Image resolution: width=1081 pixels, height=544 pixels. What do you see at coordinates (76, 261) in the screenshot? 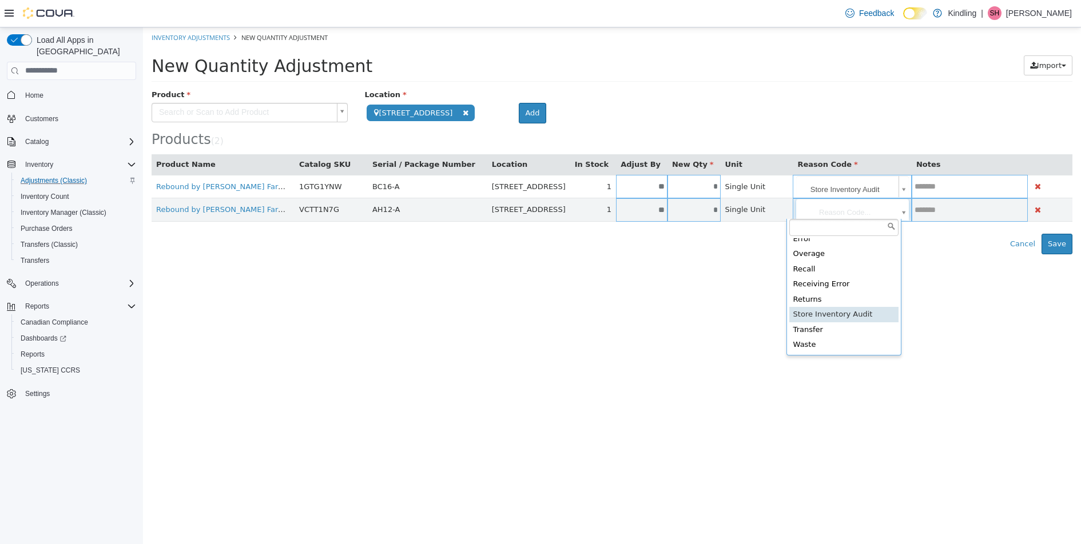
I see `button: Transfers` at bounding box center [76, 261].